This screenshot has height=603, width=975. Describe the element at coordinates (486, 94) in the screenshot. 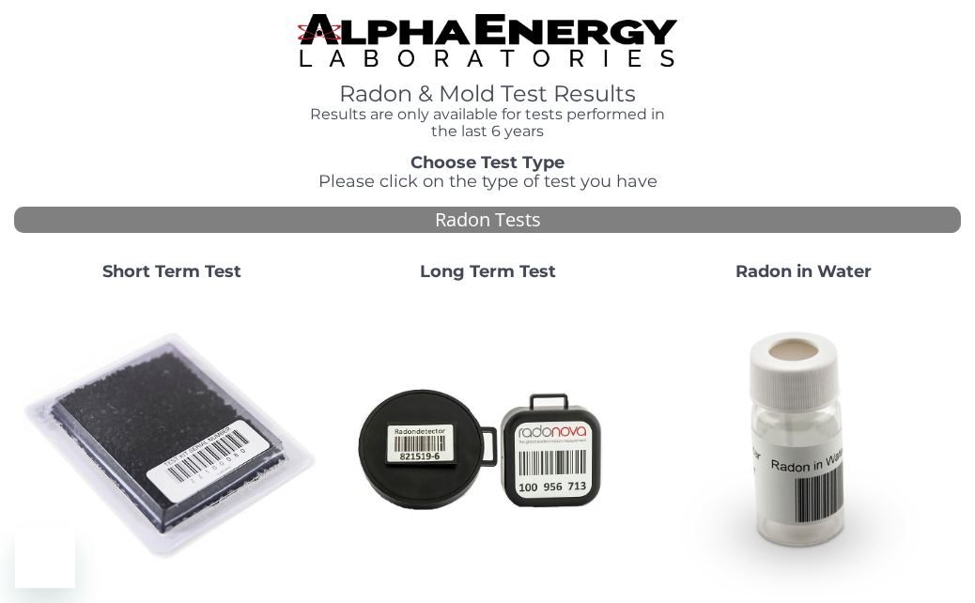

I see `h1: Radon & Mold Test Results` at that location.